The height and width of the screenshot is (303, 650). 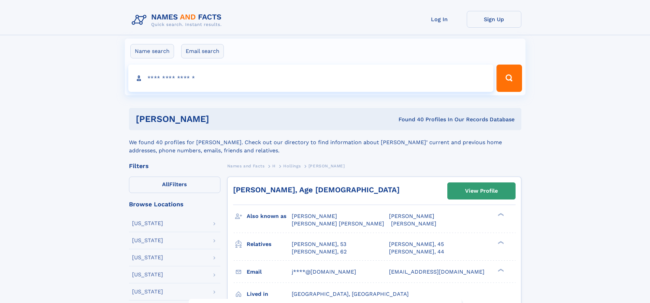 What do you see at coordinates (482, 191) in the screenshot?
I see `div: View Profile` at bounding box center [482, 191].